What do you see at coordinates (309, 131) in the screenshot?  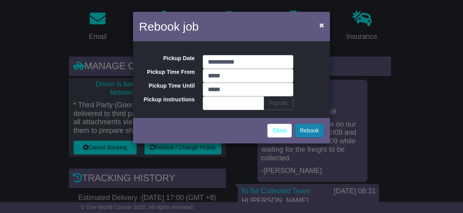 I see `button: Rebook` at bounding box center [309, 131].